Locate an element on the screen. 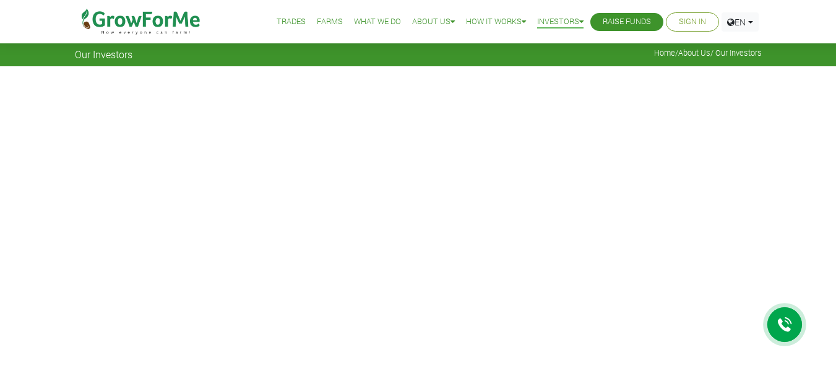 The width and height of the screenshot is (836, 376). a: Home is located at coordinates (665, 53).